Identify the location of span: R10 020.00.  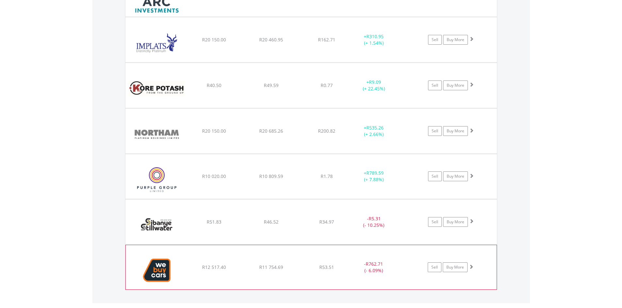
(214, 176).